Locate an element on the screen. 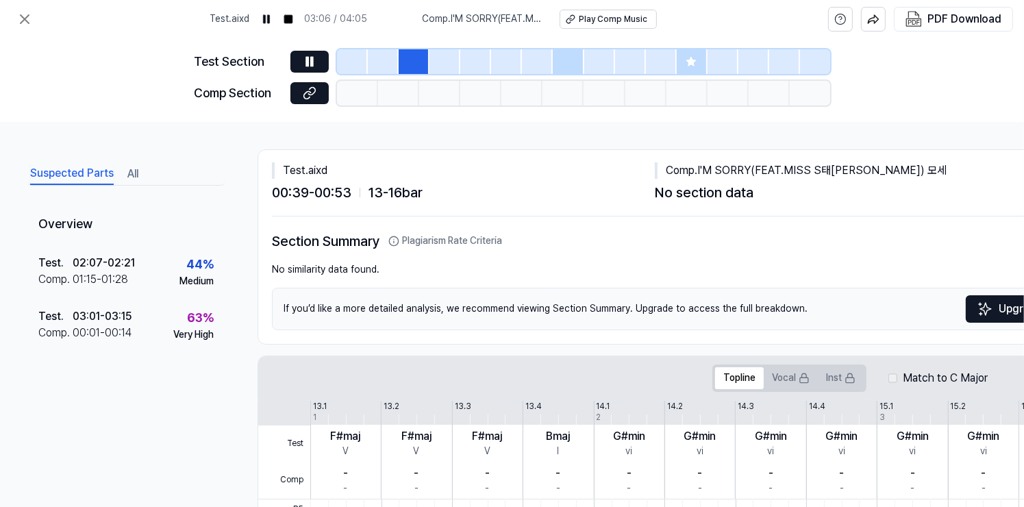  img: Sparkles is located at coordinates (985, 309).